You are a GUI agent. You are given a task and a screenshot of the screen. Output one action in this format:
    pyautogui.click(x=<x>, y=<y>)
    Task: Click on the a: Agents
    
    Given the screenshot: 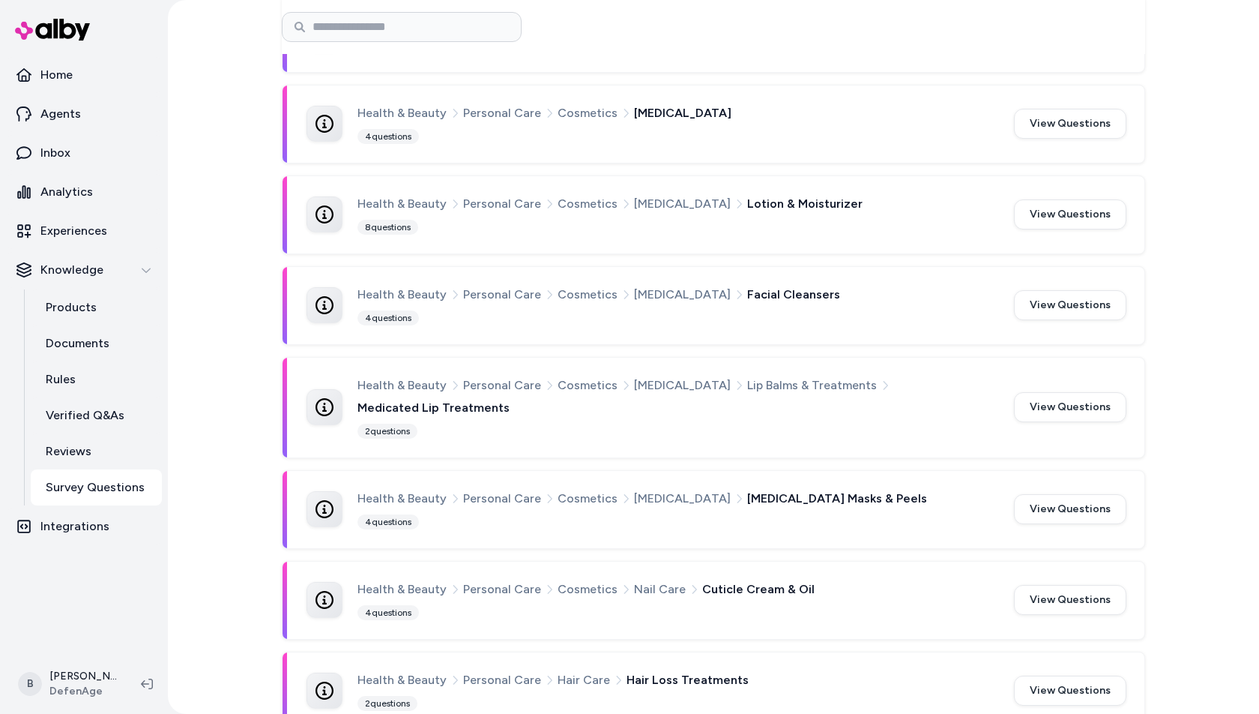 What is the action you would take?
    pyautogui.click(x=84, y=114)
    